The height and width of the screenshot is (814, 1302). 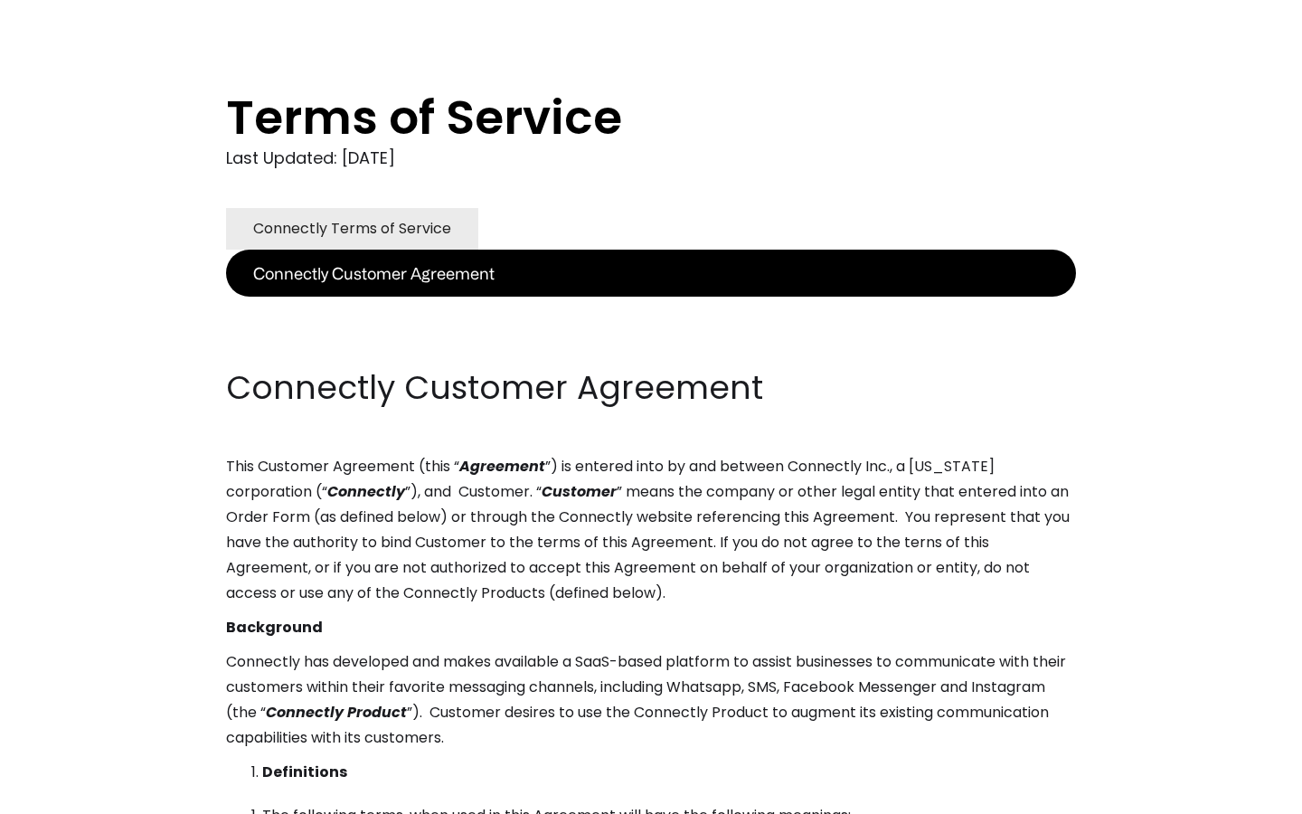 I want to click on strong: Definitions, so click(x=305, y=771).